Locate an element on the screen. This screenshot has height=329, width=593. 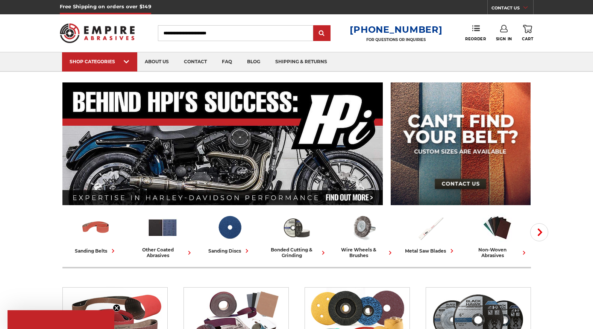
a: faq is located at coordinates (227, 62).